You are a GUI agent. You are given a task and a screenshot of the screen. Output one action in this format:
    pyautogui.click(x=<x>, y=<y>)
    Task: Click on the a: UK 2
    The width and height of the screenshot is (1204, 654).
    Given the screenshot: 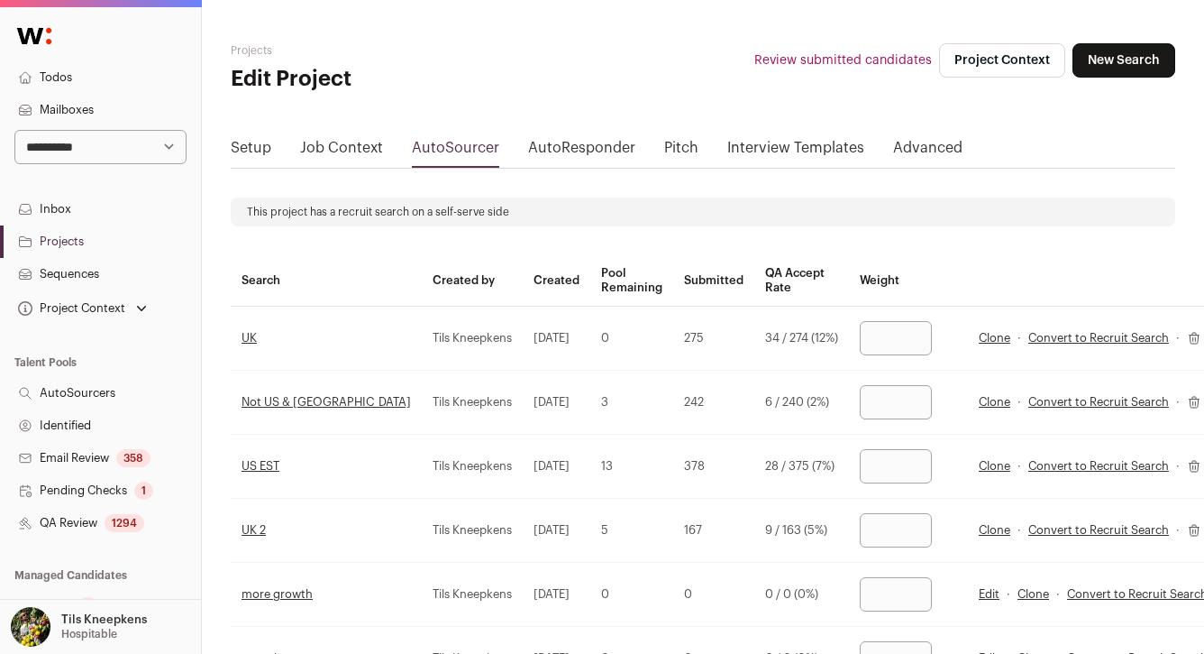 What is the action you would take?
    pyautogui.click(x=253, y=529)
    